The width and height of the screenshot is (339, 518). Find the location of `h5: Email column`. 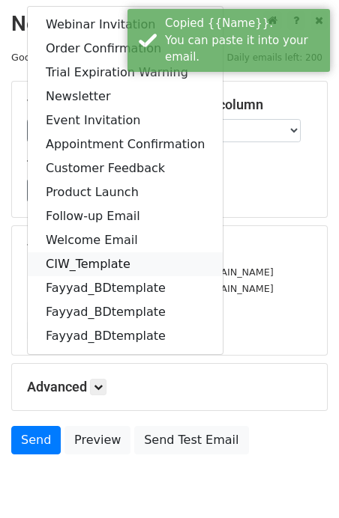

h5: Email column is located at coordinates (246, 105).